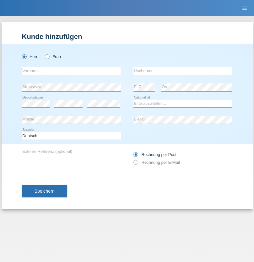 Image resolution: width=254 pixels, height=262 pixels. Describe the element at coordinates (45, 191) in the screenshot. I see `span: Speichern` at that location.